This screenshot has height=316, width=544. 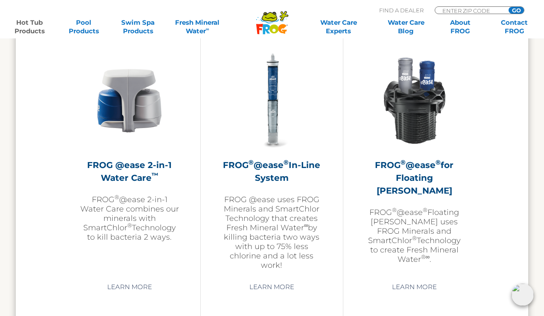 What do you see at coordinates (29, 27) in the screenshot?
I see `a: Hot TubProducts` at bounding box center [29, 27].